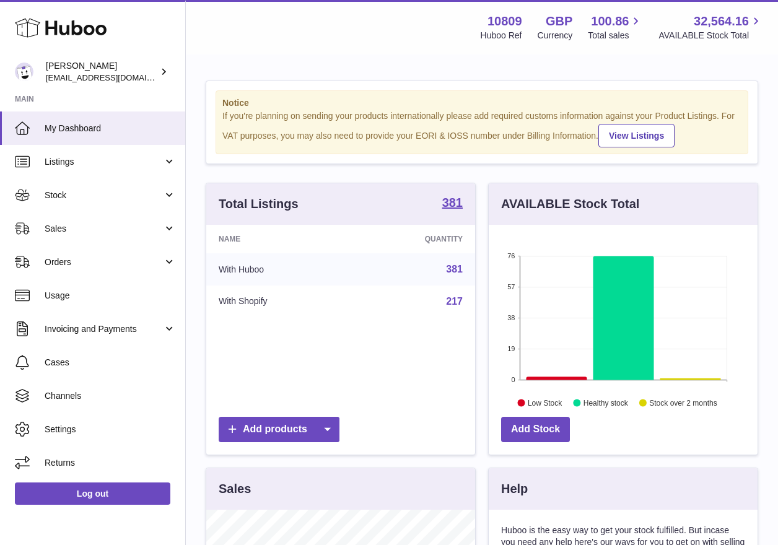 The width and height of the screenshot is (778, 545). Describe the element at coordinates (110, 396) in the screenshot. I see `span: Channels` at that location.